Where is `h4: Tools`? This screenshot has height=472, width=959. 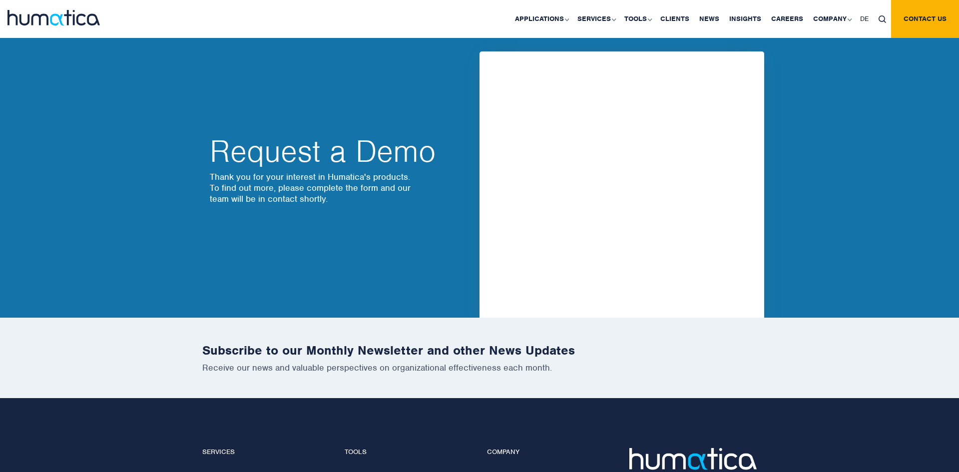 h4: Tools is located at coordinates (408, 452).